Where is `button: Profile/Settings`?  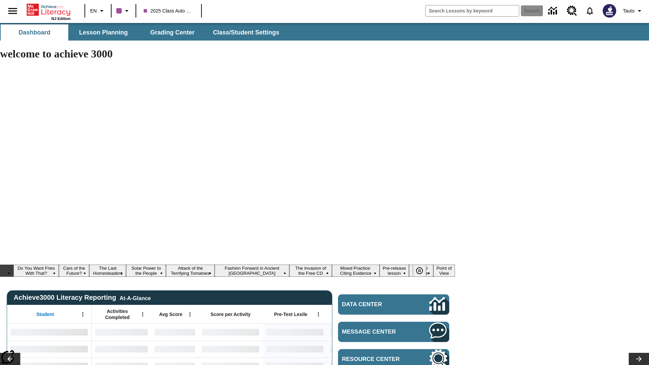 button: Profile/Settings is located at coordinates (633, 11).